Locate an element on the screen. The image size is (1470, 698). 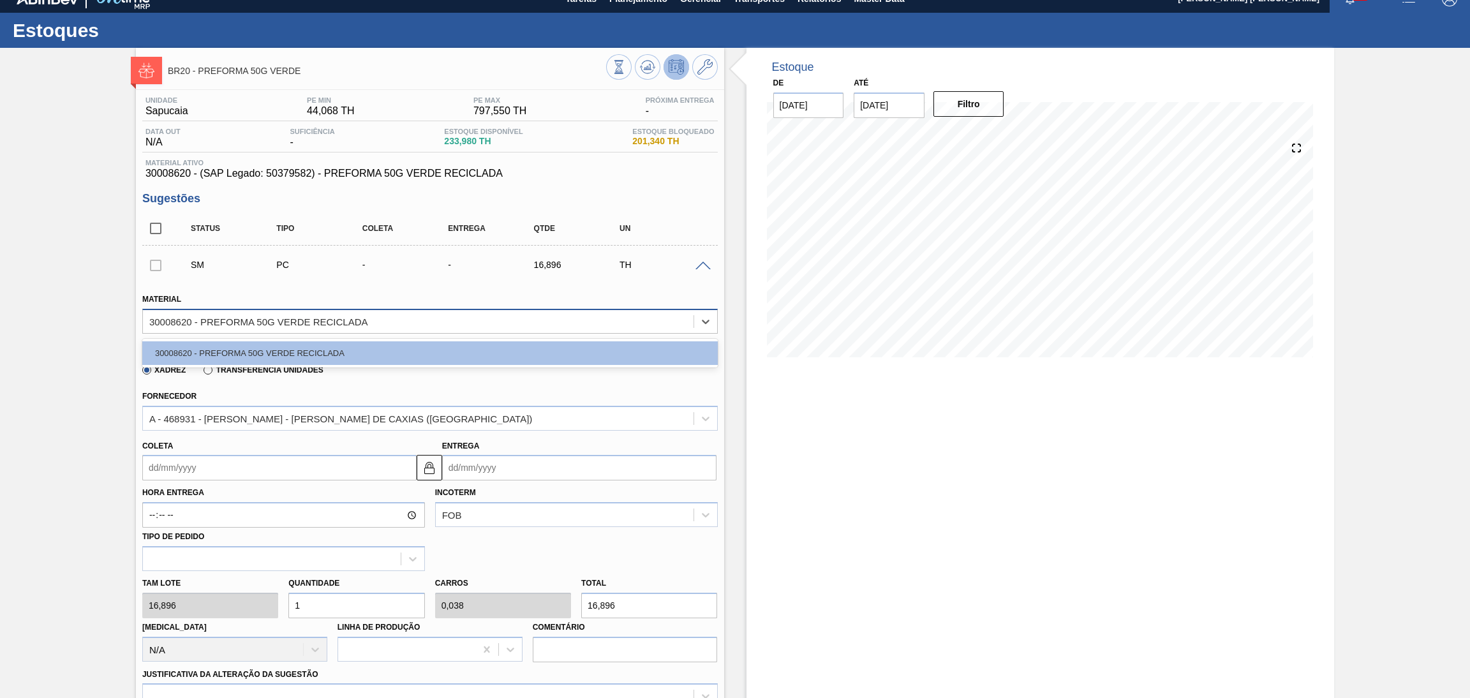
div: TH is located at coordinates (665, 265).